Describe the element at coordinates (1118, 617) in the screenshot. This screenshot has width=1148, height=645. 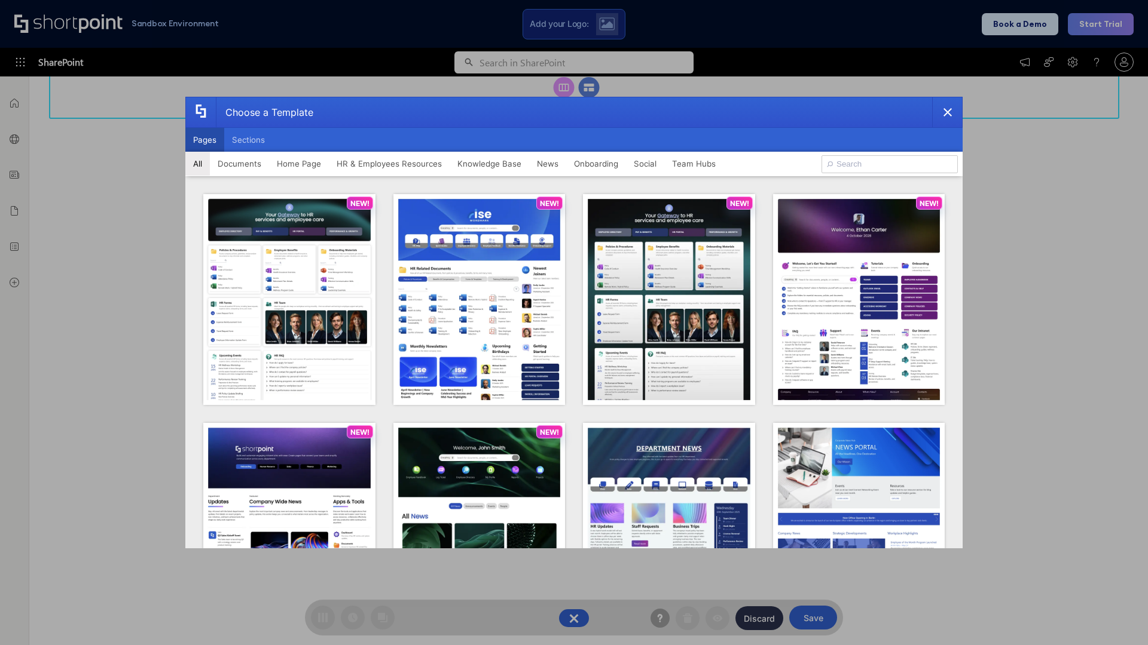
I see `div: Chat Widget` at that location.